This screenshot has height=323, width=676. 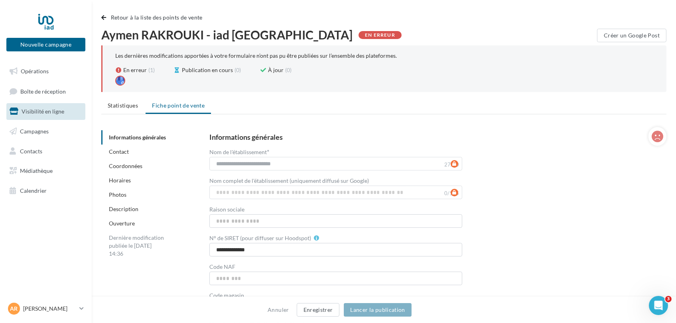 What do you see at coordinates (135, 70) in the screenshot?
I see `span: En erreur` at bounding box center [135, 70].